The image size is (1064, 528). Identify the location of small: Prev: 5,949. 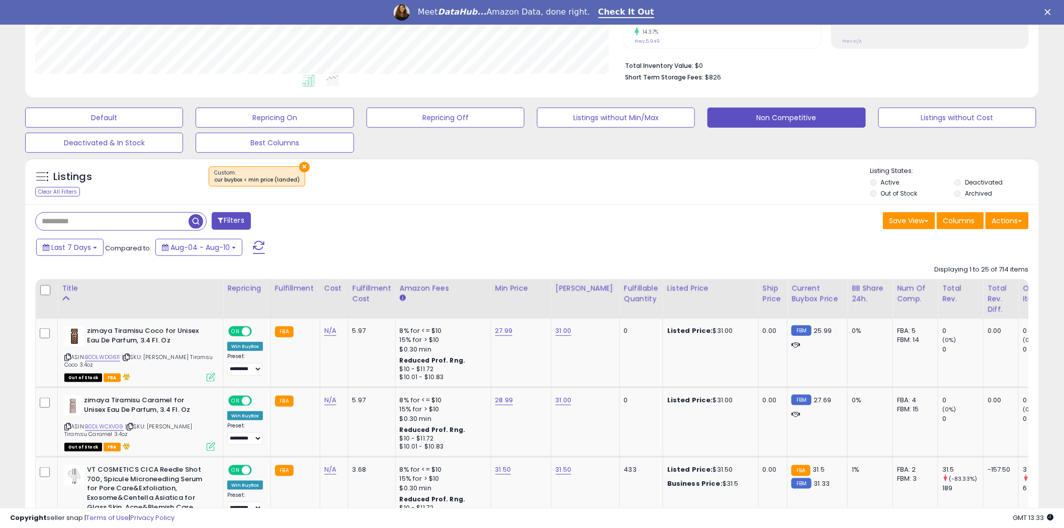
(647, 41).